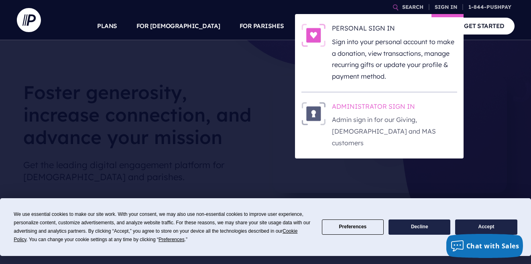  I want to click on button: Accept, so click(486, 227).